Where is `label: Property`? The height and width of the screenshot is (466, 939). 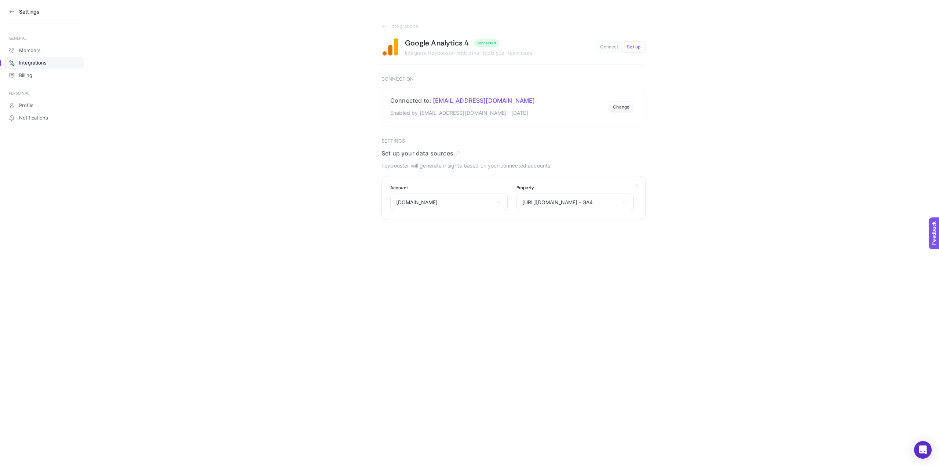 label: Property is located at coordinates (575, 188).